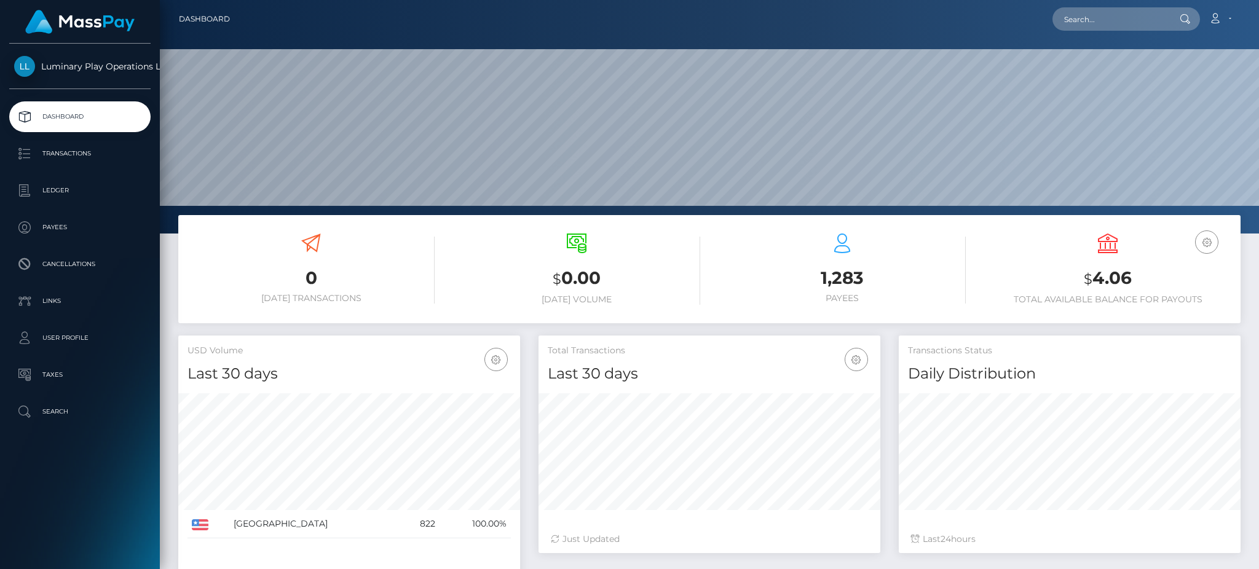 Image resolution: width=1259 pixels, height=569 pixels. Describe the element at coordinates (80, 301) in the screenshot. I see `p: Links` at that location.